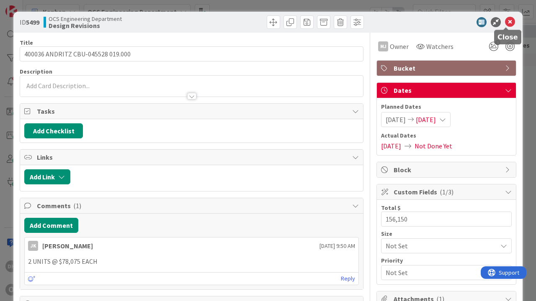 The image size is (536, 301). I want to click on span: Dates, so click(447, 90).